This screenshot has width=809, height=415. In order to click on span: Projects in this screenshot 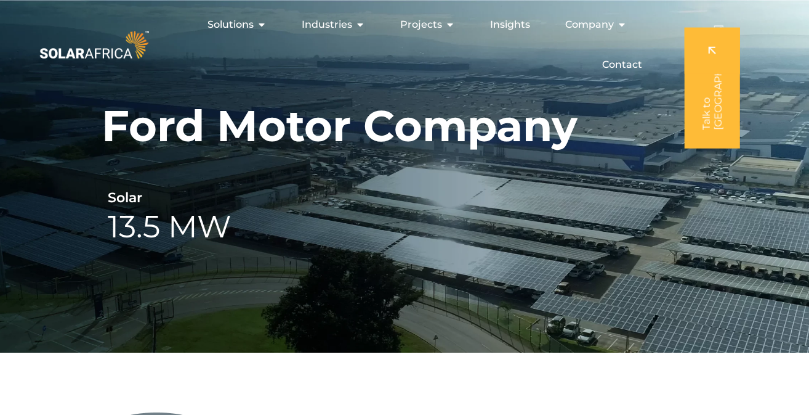, I will do `click(421, 25)`.